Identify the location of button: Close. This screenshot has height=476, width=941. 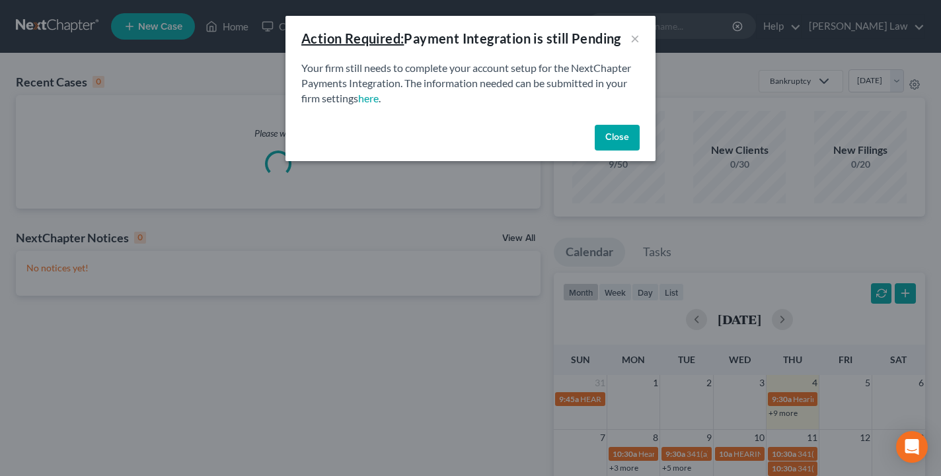
(617, 138).